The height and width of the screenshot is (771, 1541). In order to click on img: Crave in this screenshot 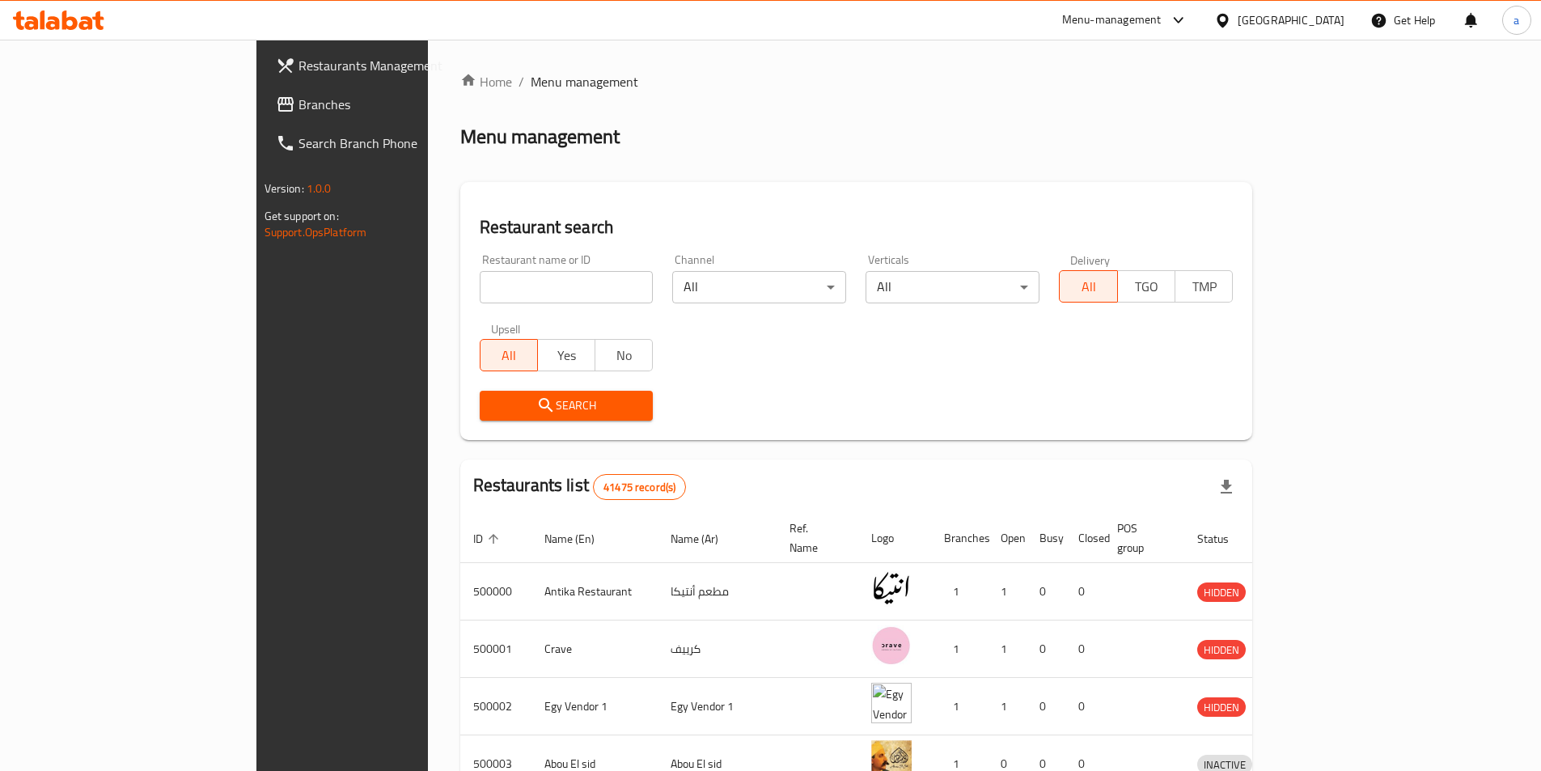, I will do `click(891, 646)`.